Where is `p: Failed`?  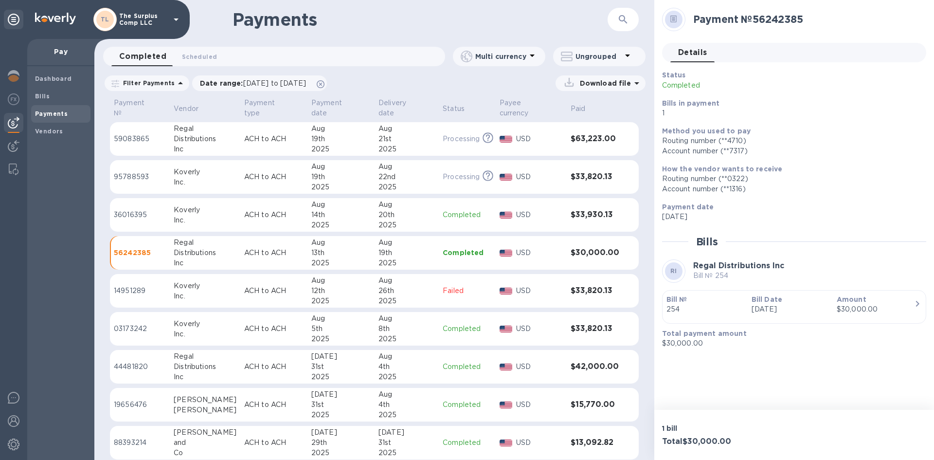
p: Failed is located at coordinates (467, 290).